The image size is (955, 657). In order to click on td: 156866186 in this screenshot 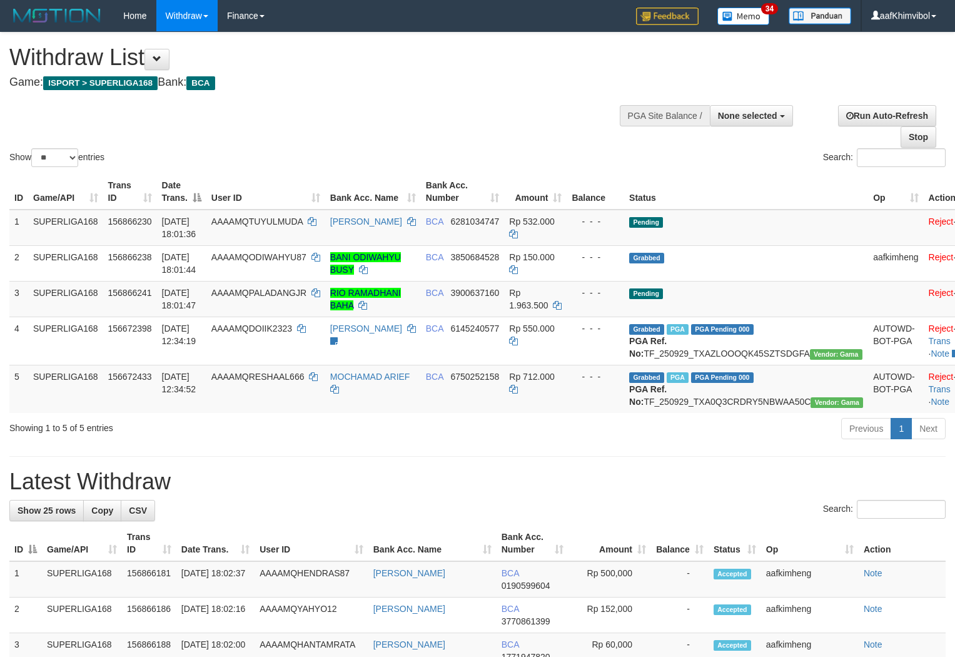, I will do `click(149, 615)`.